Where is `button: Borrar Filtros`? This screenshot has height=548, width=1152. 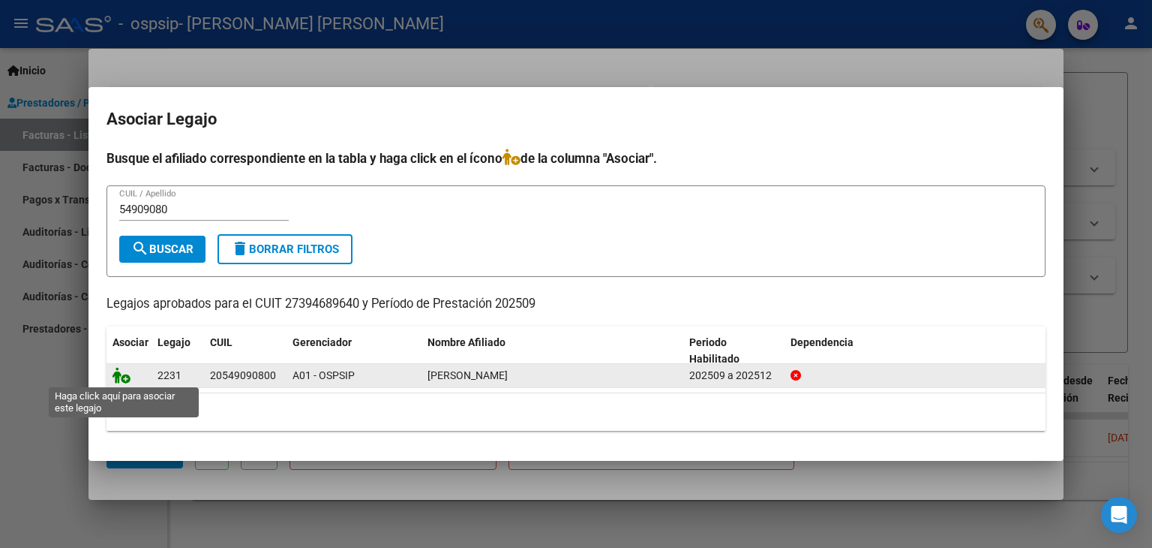
button: Borrar Filtros is located at coordinates (285, 249).